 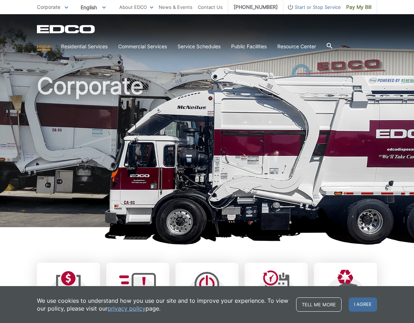 I want to click on a: About EDCO, so click(x=136, y=7).